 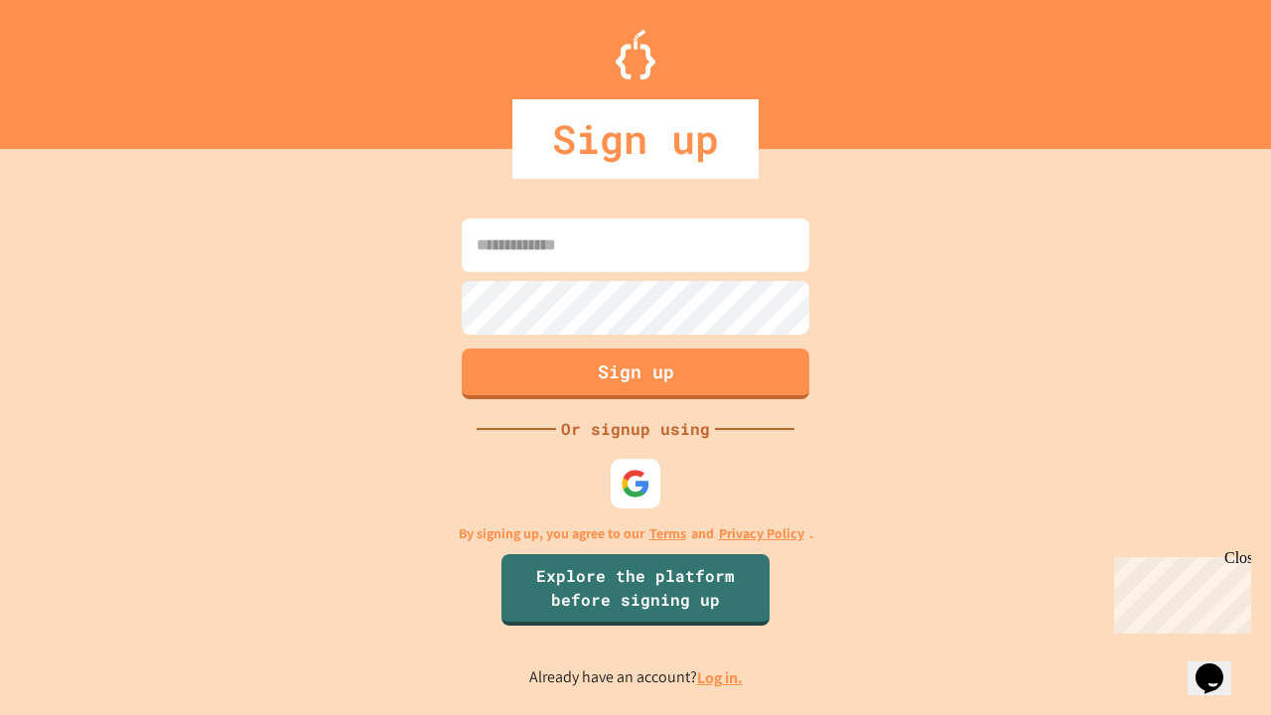 I want to click on button: Sign up, so click(x=635, y=373).